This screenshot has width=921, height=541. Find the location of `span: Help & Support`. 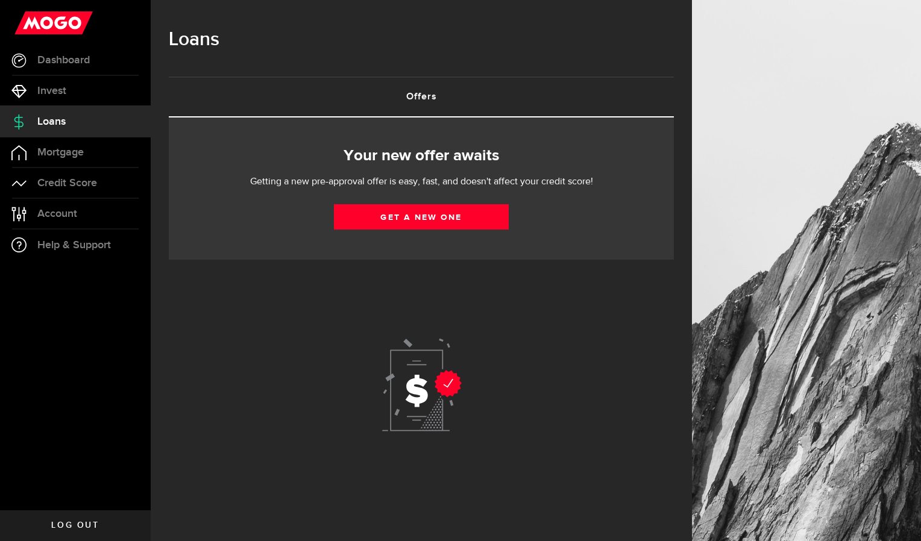

span: Help & Support is located at coordinates (74, 245).